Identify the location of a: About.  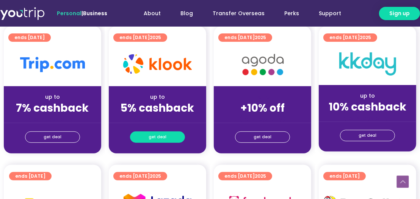
(152, 13).